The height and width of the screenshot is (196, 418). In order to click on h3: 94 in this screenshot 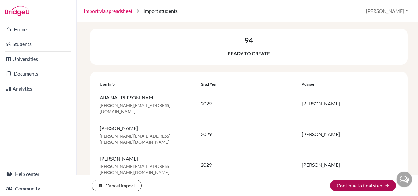, I will do `click(249, 40)`.